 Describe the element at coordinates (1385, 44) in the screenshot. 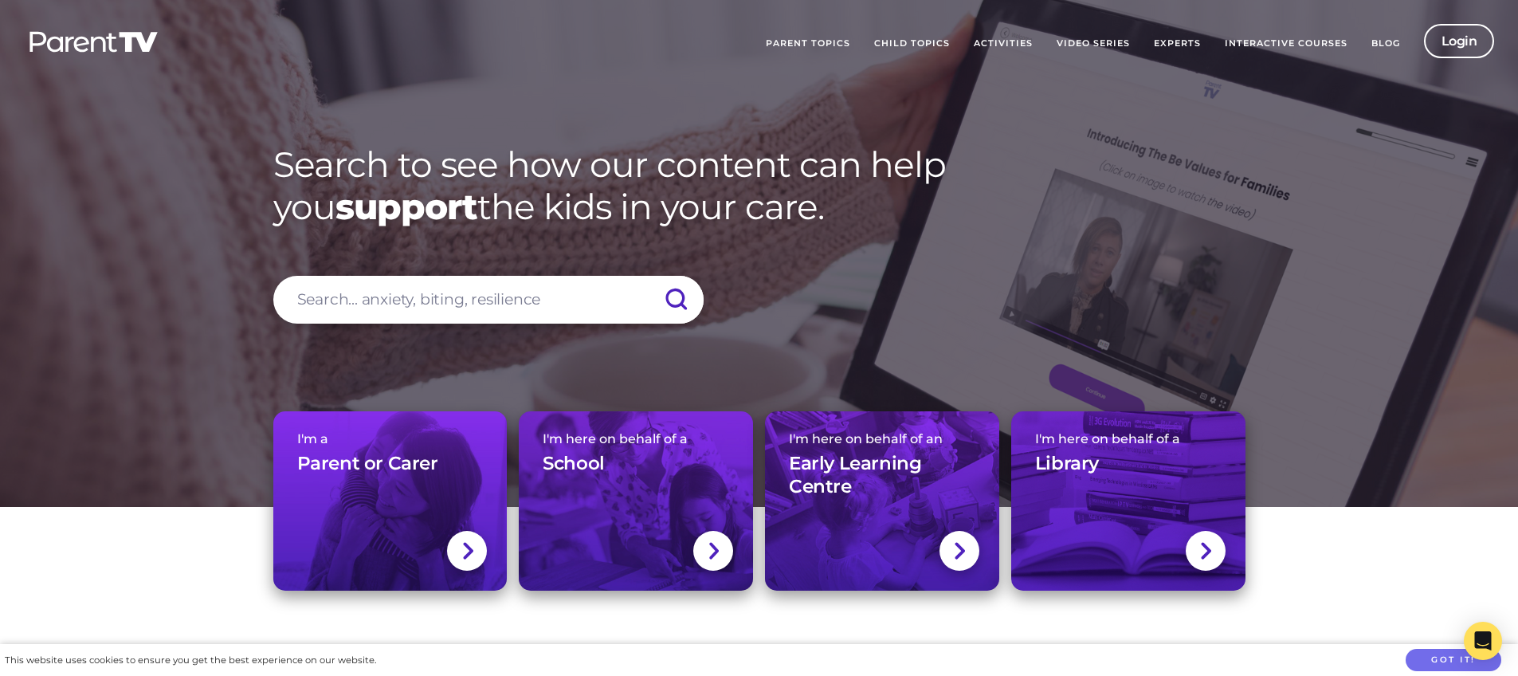

I see `a: Blog` at that location.